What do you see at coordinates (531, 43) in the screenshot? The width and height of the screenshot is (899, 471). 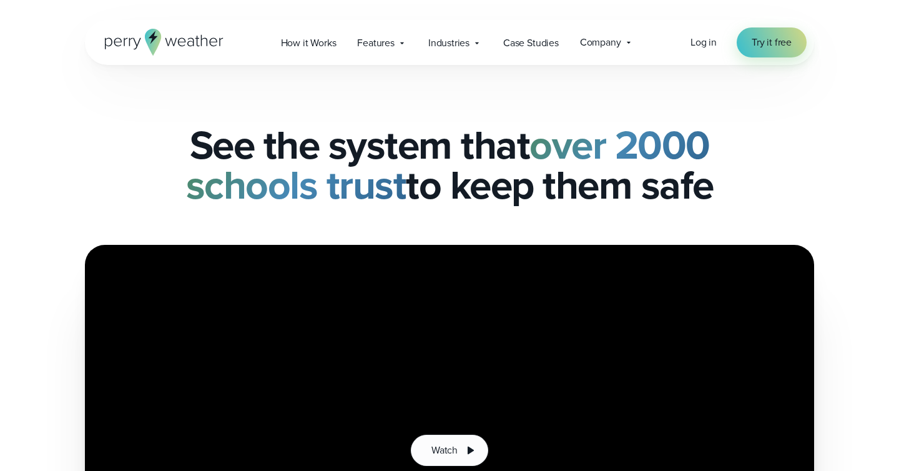 I see `span: Case Studies` at bounding box center [531, 43].